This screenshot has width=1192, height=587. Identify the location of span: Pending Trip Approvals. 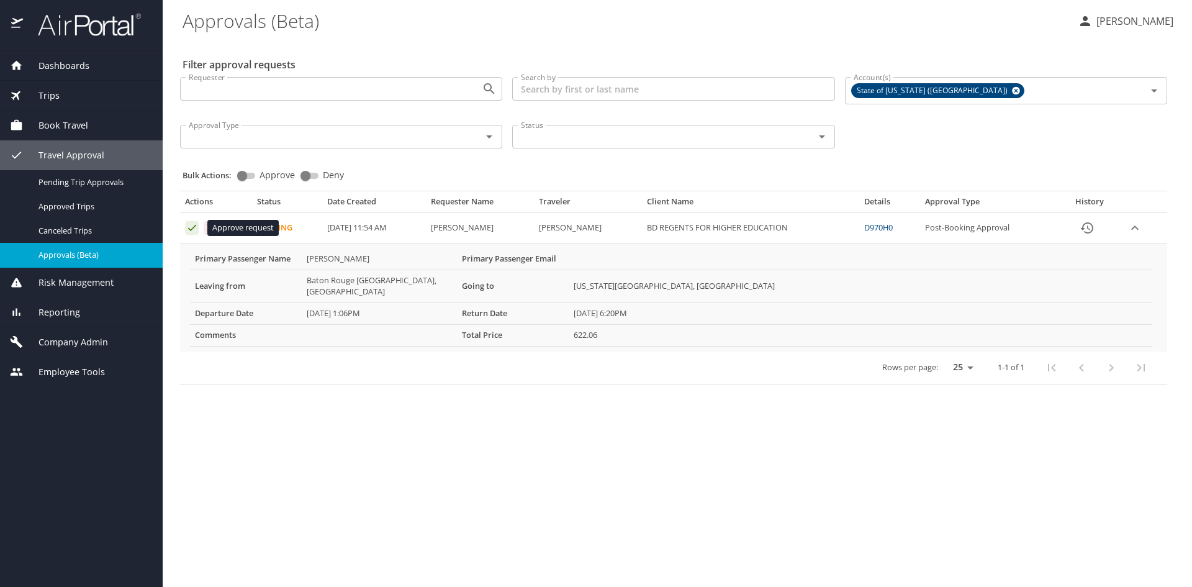
(93, 182).